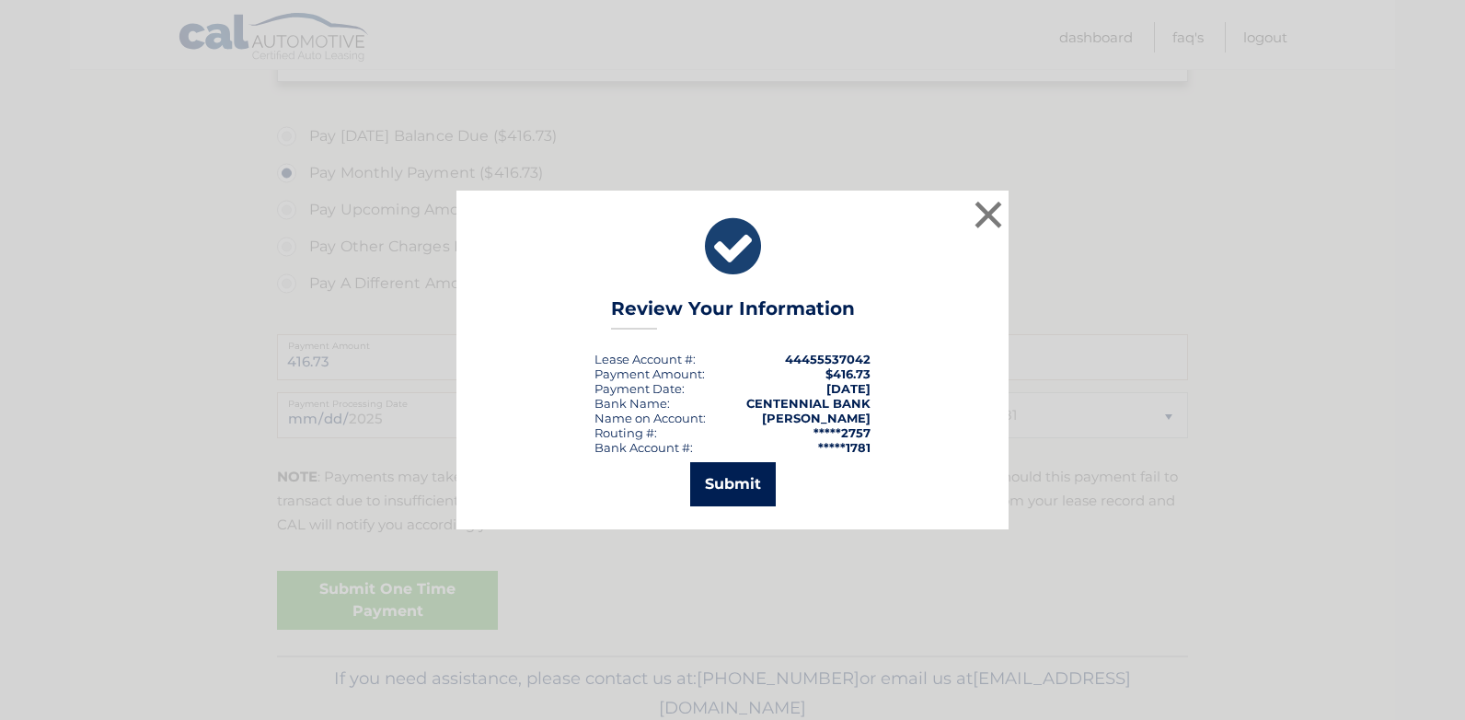 The height and width of the screenshot is (720, 1465). What do you see at coordinates (638, 388) in the screenshot?
I see `span: Payment Date` at bounding box center [638, 388].